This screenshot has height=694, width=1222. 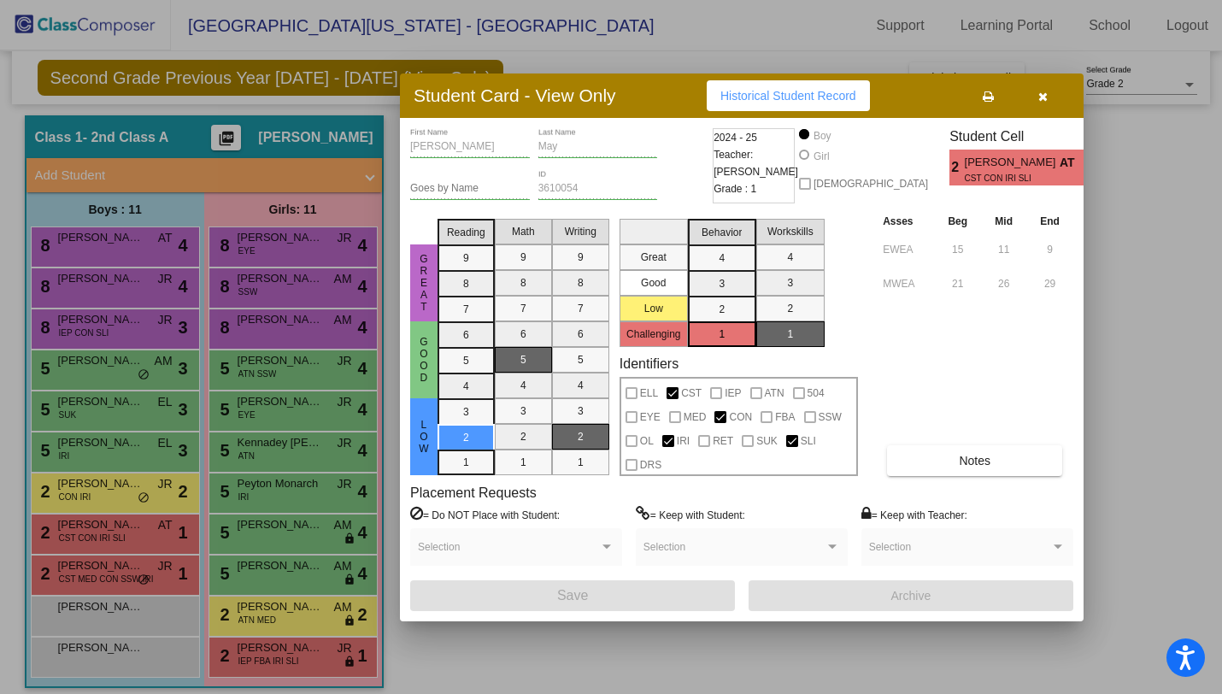 I want to click on input: Enter ID, so click(x=598, y=189).